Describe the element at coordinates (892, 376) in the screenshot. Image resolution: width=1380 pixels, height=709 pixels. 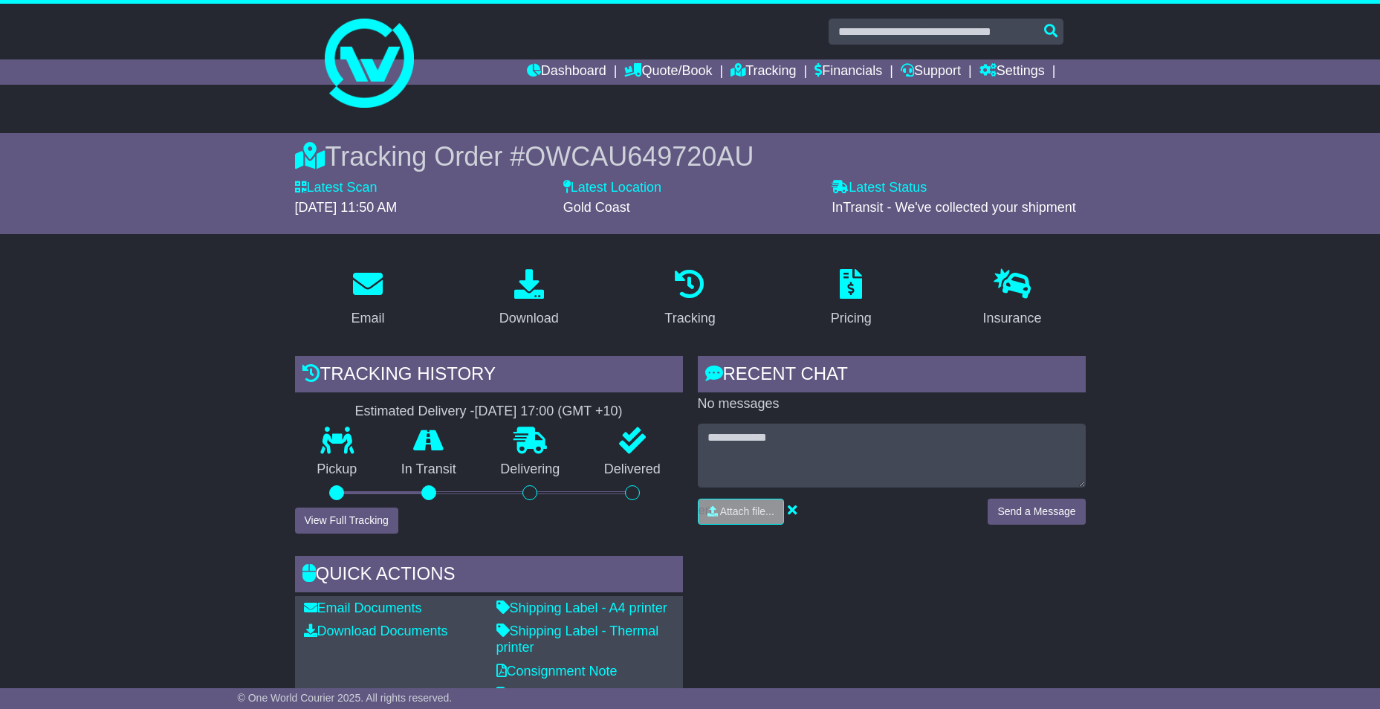
I see `div: RECENT CHAT` at that location.